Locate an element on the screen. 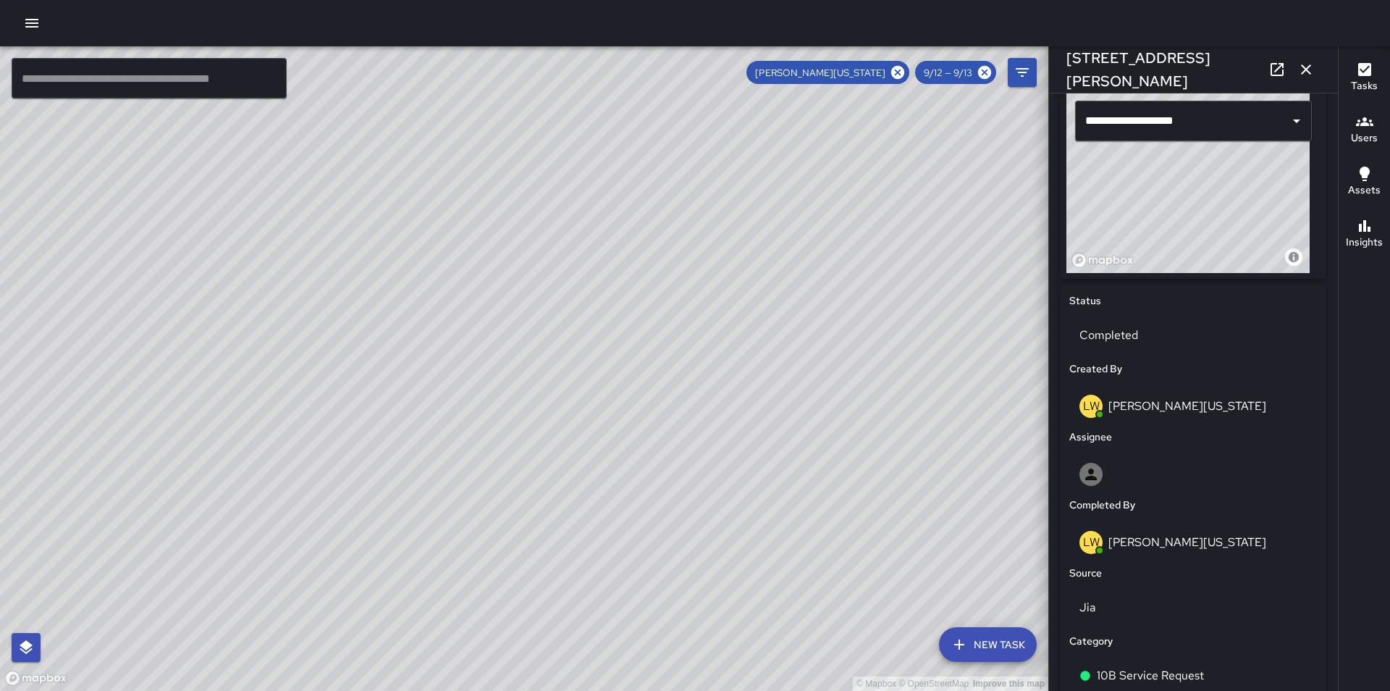 The image size is (1390, 691). h6: Completed By is located at coordinates (1102, 505).